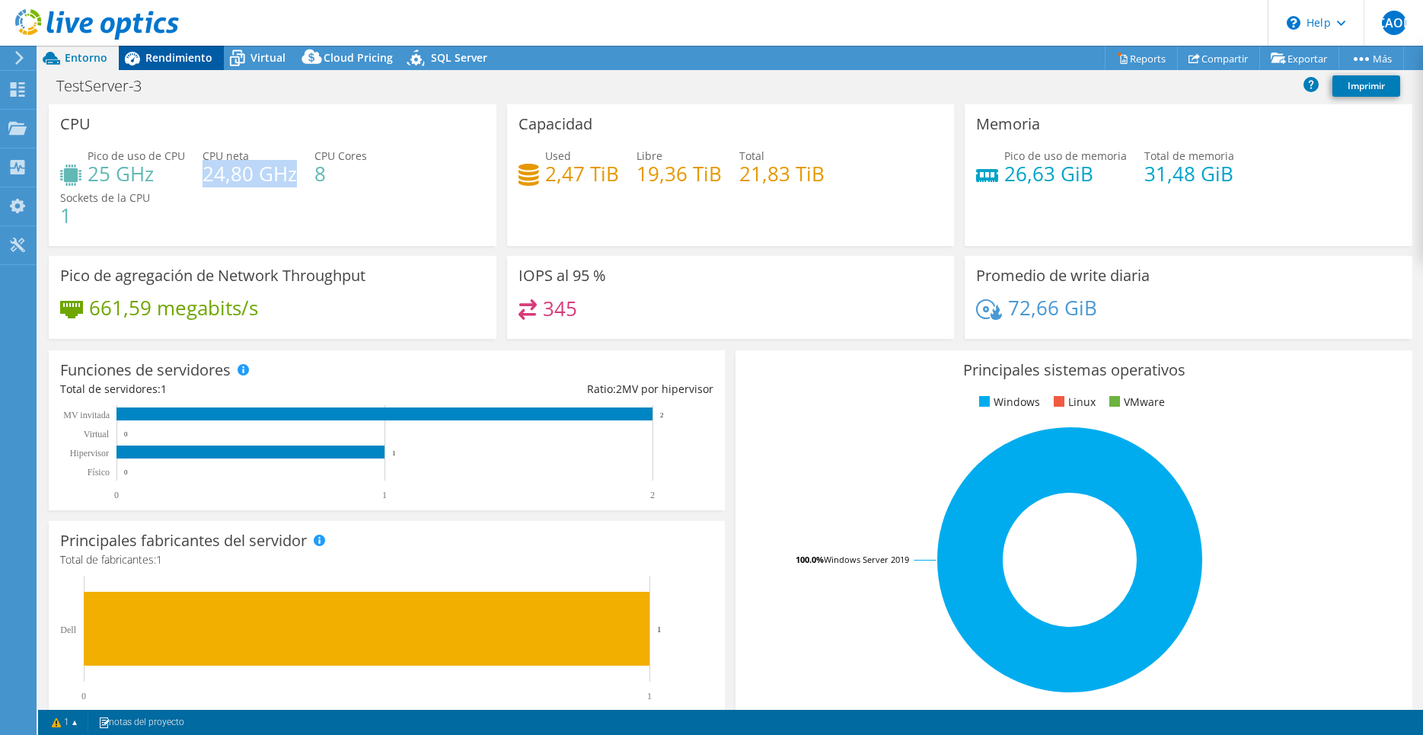 The width and height of the screenshot is (1423, 735). What do you see at coordinates (782, 174) in the screenshot?
I see `h4: 21,83 TiB` at bounding box center [782, 174].